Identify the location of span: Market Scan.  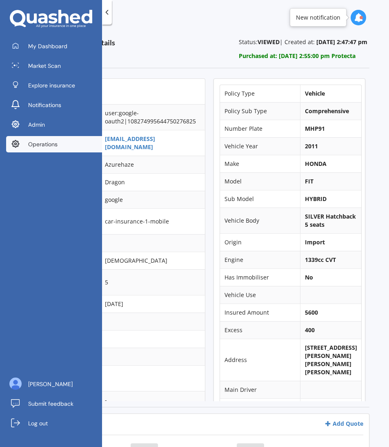
(44, 66).